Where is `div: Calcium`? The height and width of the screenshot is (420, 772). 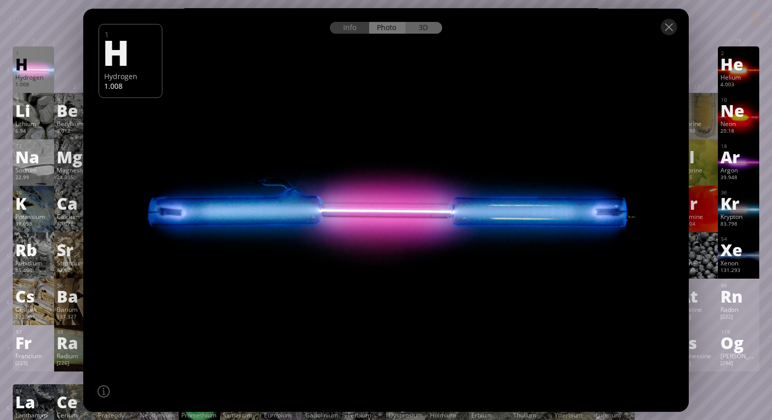
div: Calcium is located at coordinates (75, 216).